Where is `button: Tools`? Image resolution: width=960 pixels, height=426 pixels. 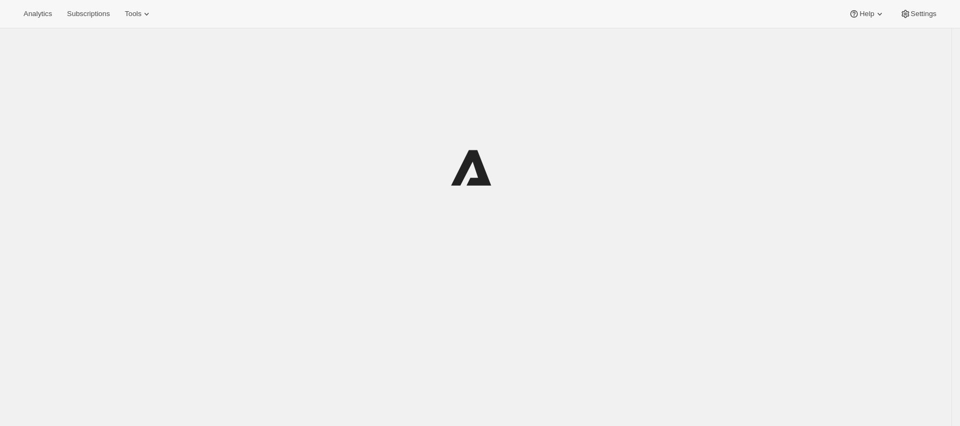
button: Tools is located at coordinates (138, 14).